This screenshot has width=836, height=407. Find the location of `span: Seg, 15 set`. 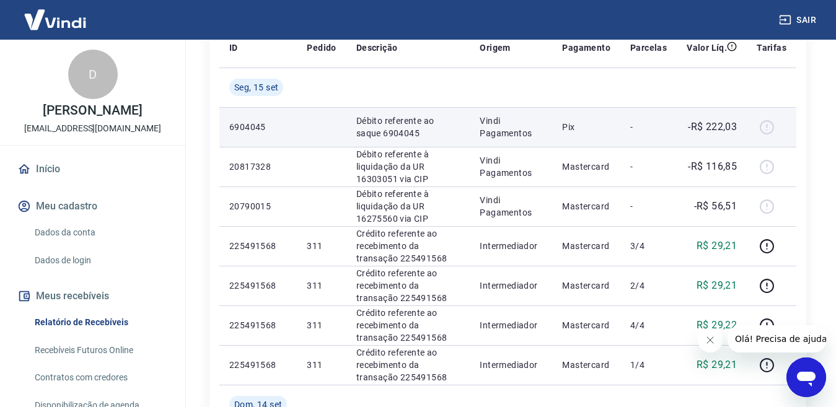

span: Seg, 15 set is located at coordinates (256, 87).